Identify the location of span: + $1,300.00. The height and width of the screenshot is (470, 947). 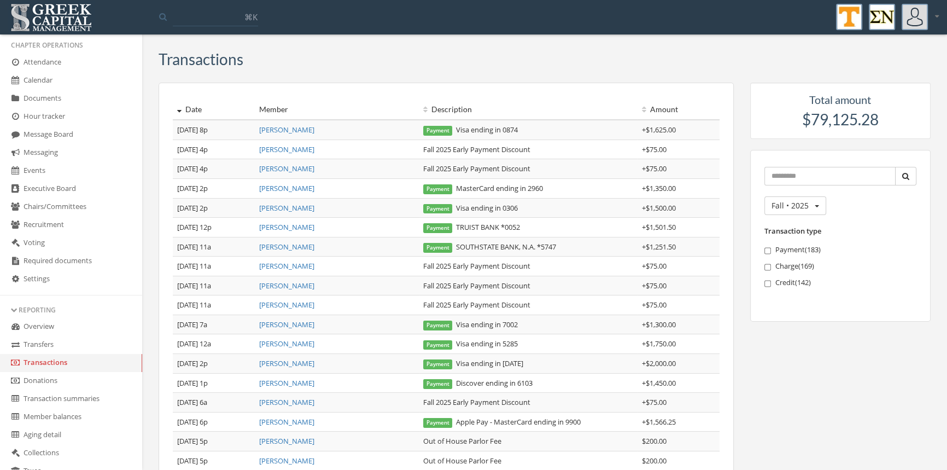
(659, 324).